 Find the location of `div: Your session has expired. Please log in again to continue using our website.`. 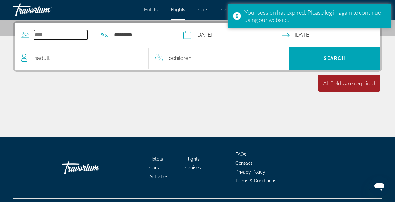

div: Your session has expired. Please log in again to continue using our website. is located at coordinates (316, 16).